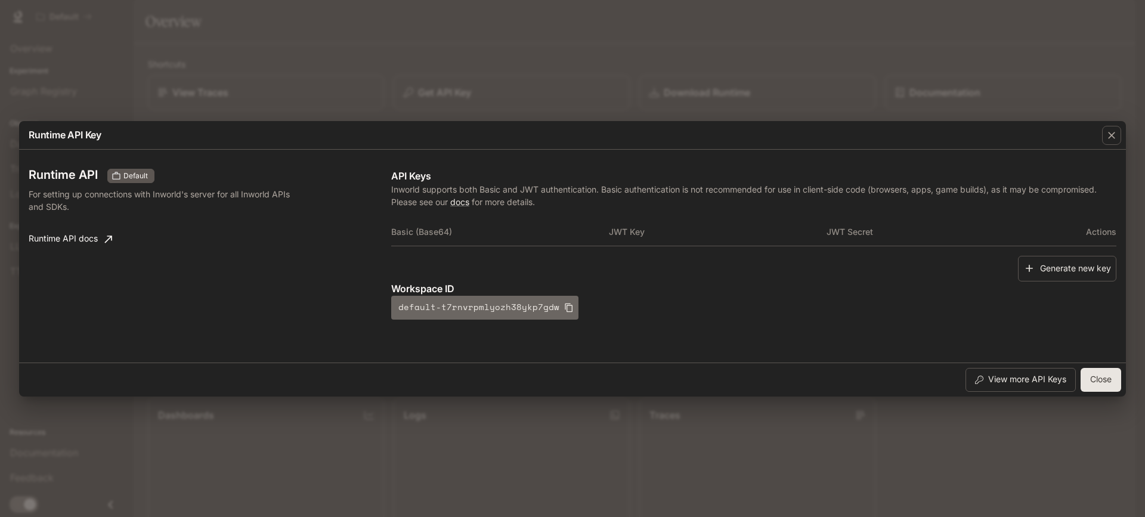 This screenshot has width=1145, height=517. What do you see at coordinates (135, 176) in the screenshot?
I see `span: Default` at bounding box center [135, 176].